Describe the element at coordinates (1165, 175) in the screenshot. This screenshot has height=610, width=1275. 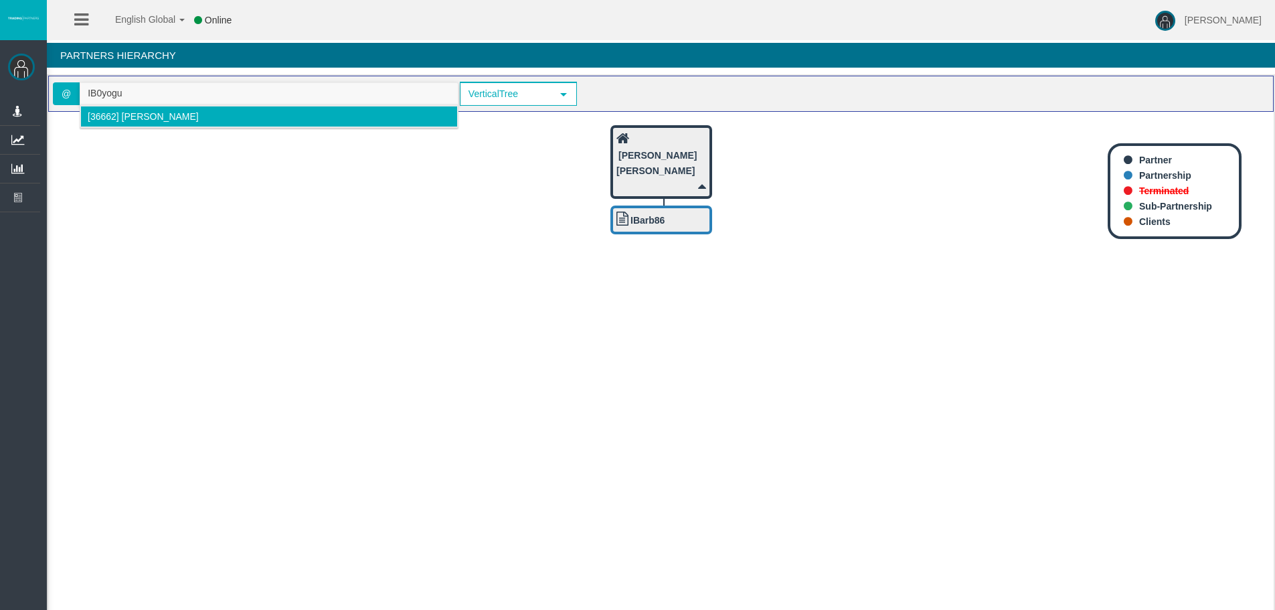
I see `b: Partnership` at that location.